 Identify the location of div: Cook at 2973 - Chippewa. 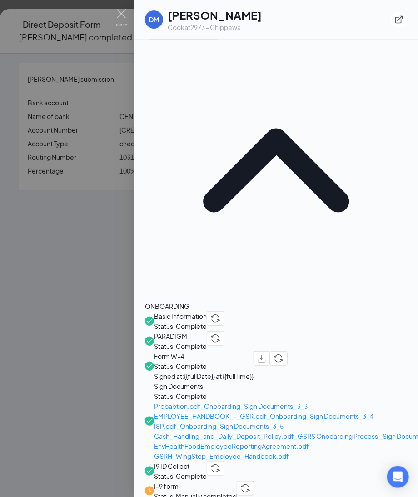
(214, 27).